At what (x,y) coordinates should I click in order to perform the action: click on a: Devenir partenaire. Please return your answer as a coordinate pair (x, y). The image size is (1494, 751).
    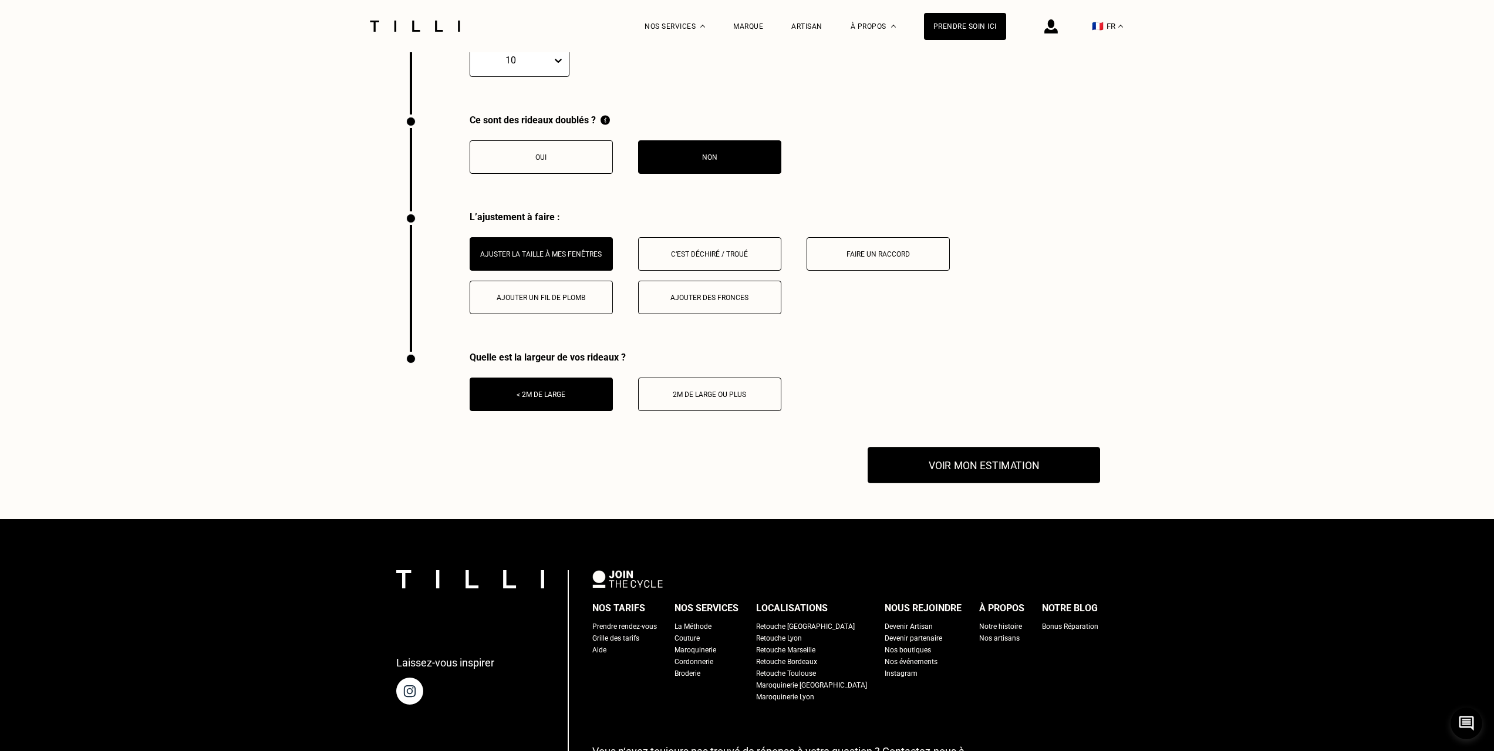
    Looking at the image, I should click on (914, 638).